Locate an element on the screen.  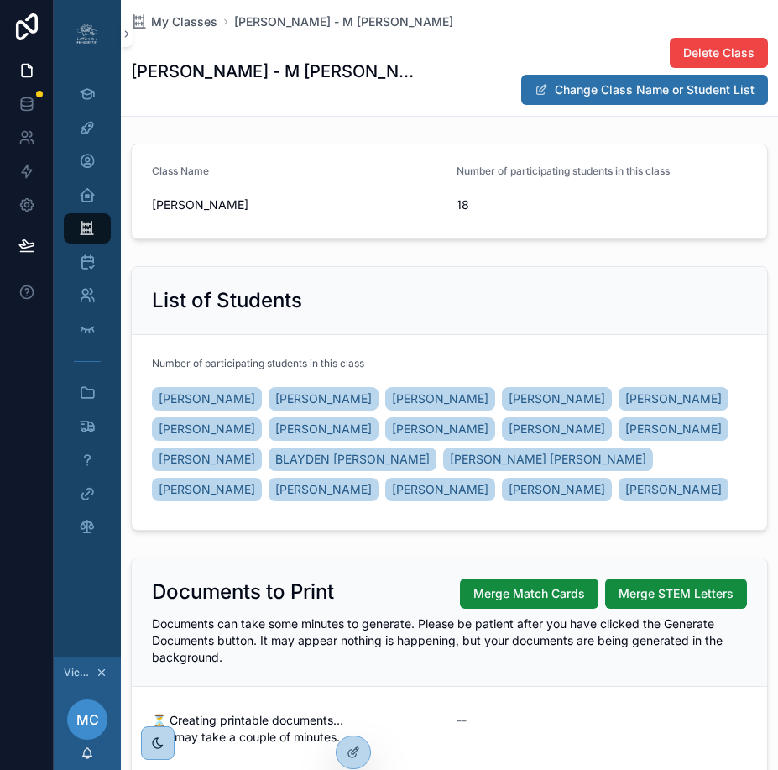
button: Delete Class is located at coordinates (719, 53).